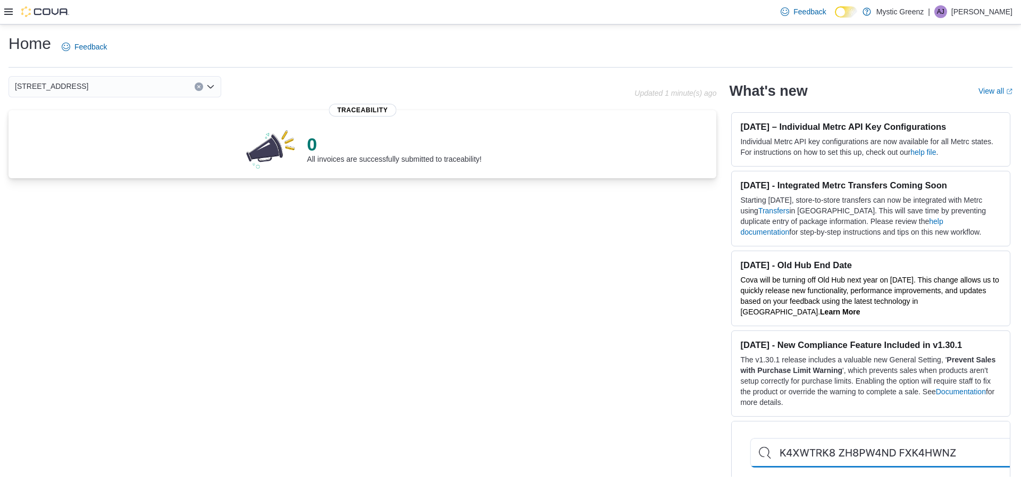  What do you see at coordinates (941, 12) in the screenshot?
I see `div: Amber Johnson` at bounding box center [941, 12].